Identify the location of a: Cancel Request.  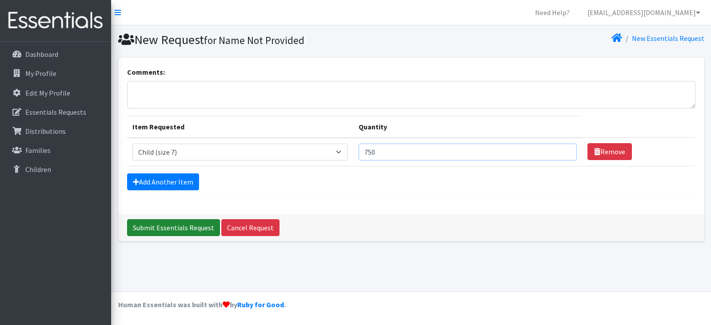
(250, 228).